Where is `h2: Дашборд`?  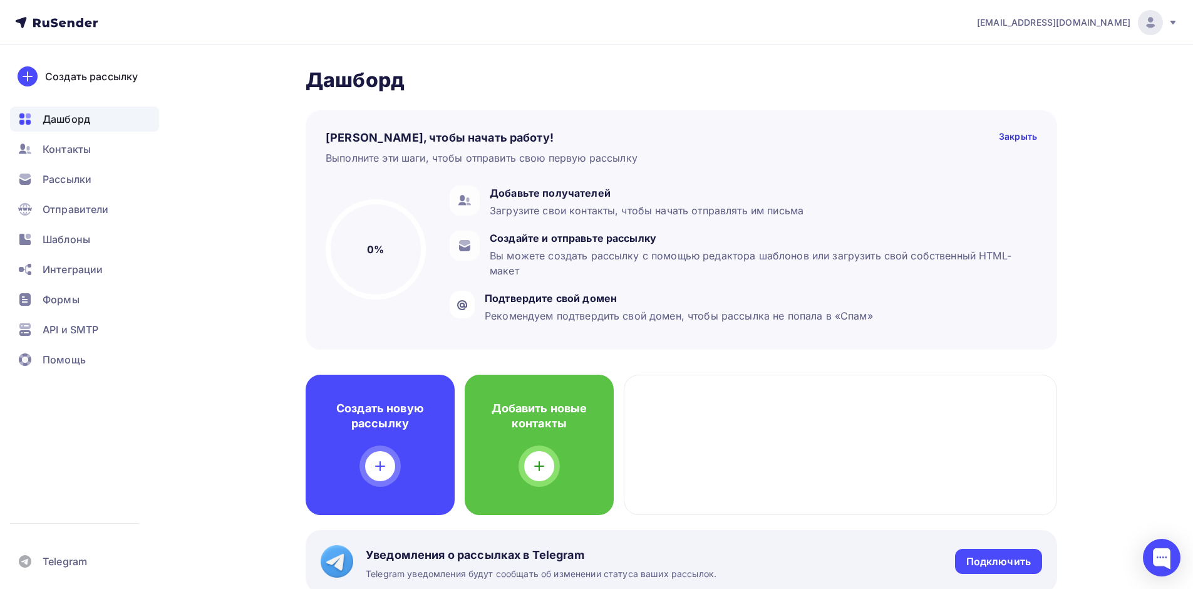 h2: Дашборд is located at coordinates (681, 80).